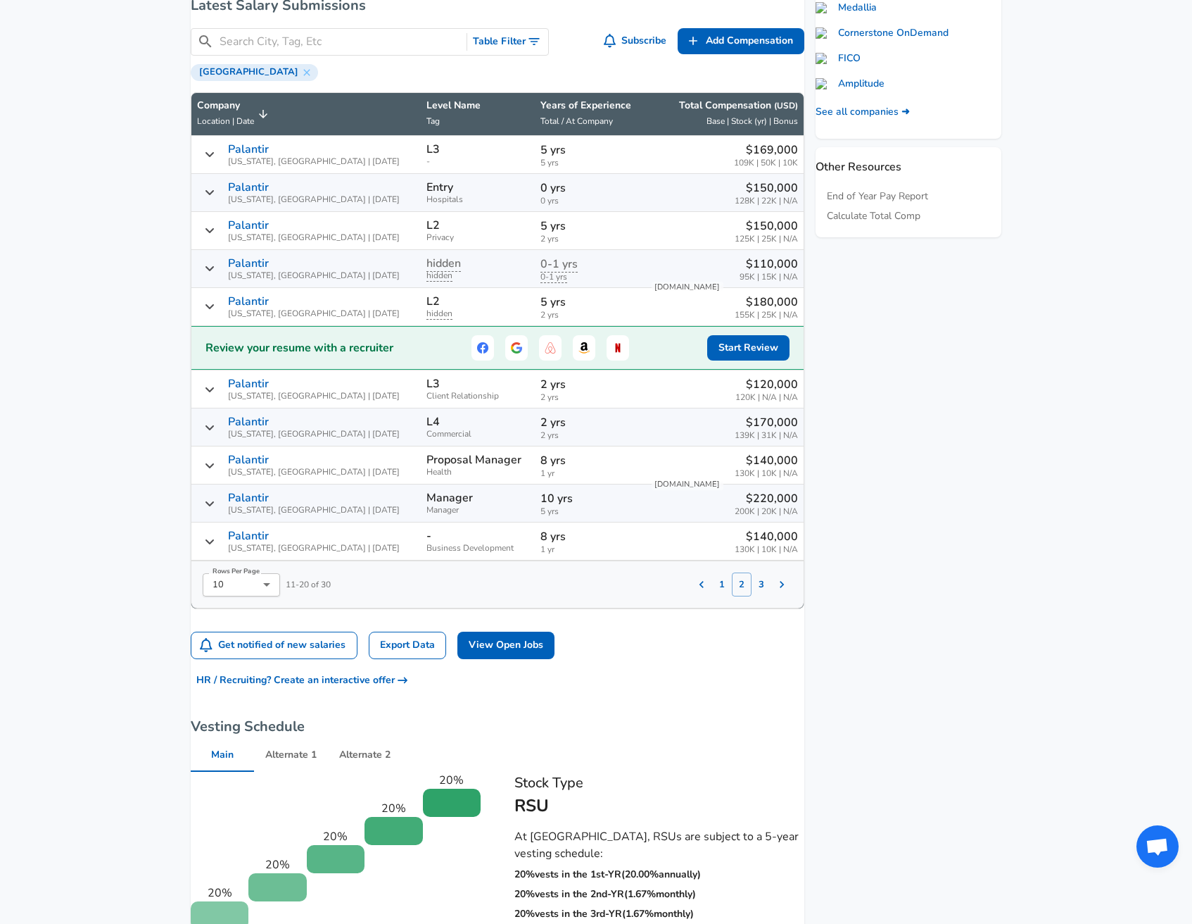 This screenshot has height=924, width=1192. I want to click on span: Client Relationship, so click(478, 396).